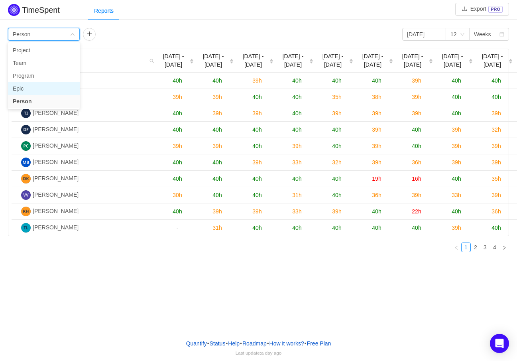 This screenshot has width=517, height=361. Describe the element at coordinates (482, 9) in the screenshot. I see `button: icon: downloadExportPRO` at that location.